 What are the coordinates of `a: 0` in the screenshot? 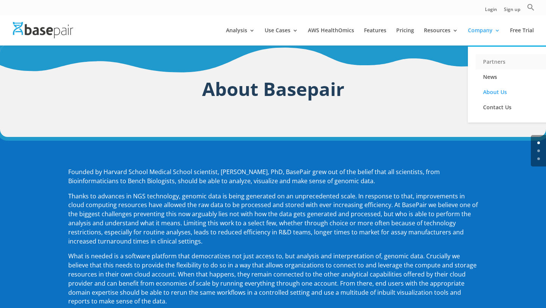 It's located at (538, 142).